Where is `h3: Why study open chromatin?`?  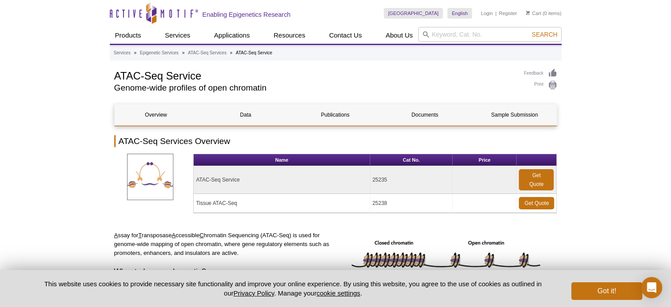
h3: Why study open chromatin? is located at coordinates (223, 271).